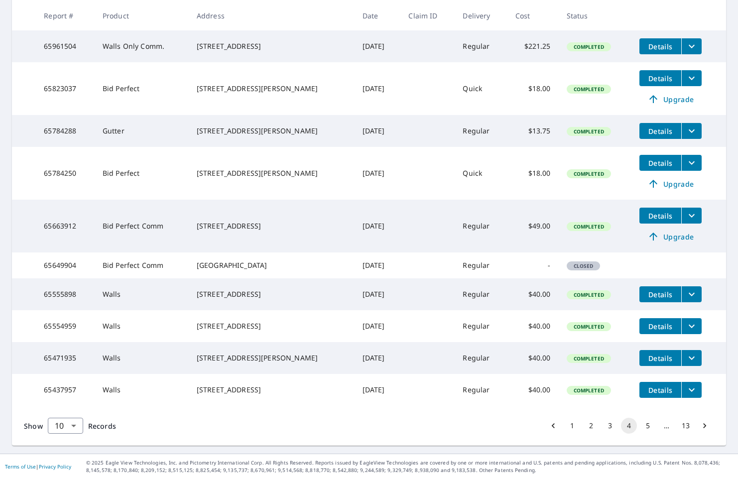 The image size is (738, 479). What do you see at coordinates (65, 131) in the screenshot?
I see `td: 65784288` at bounding box center [65, 131].